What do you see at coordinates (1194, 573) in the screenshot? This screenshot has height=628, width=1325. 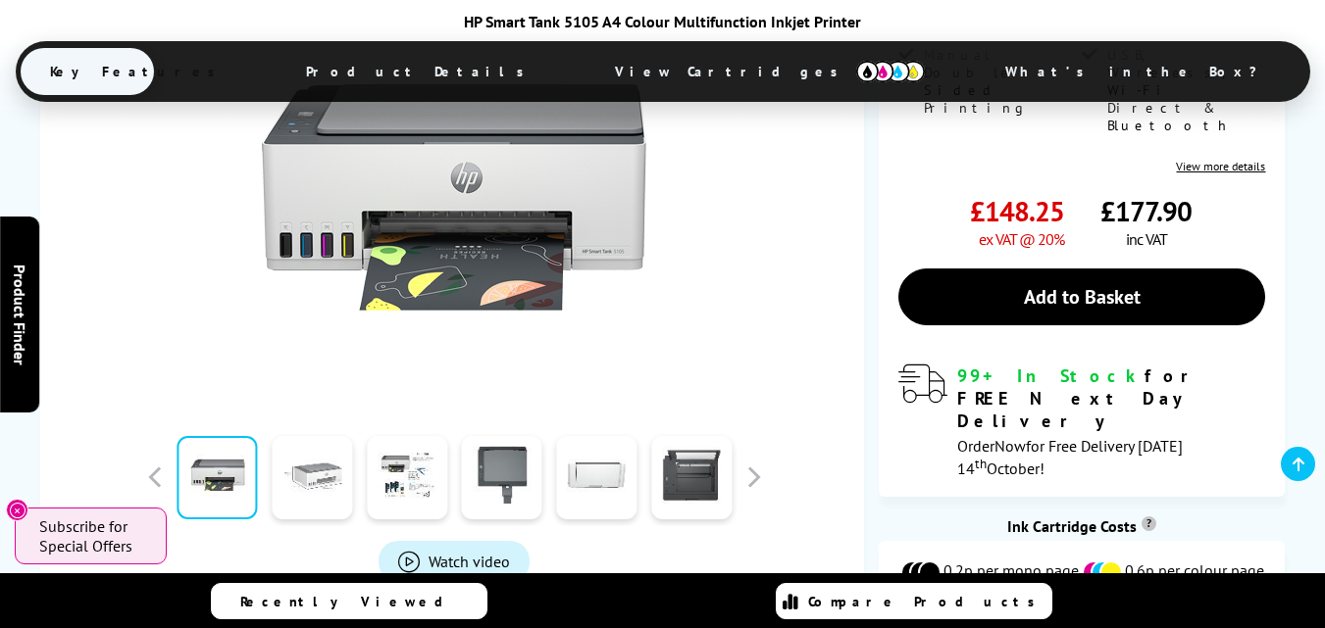 I see `span: 0.6p per colour page` at bounding box center [1194, 573].